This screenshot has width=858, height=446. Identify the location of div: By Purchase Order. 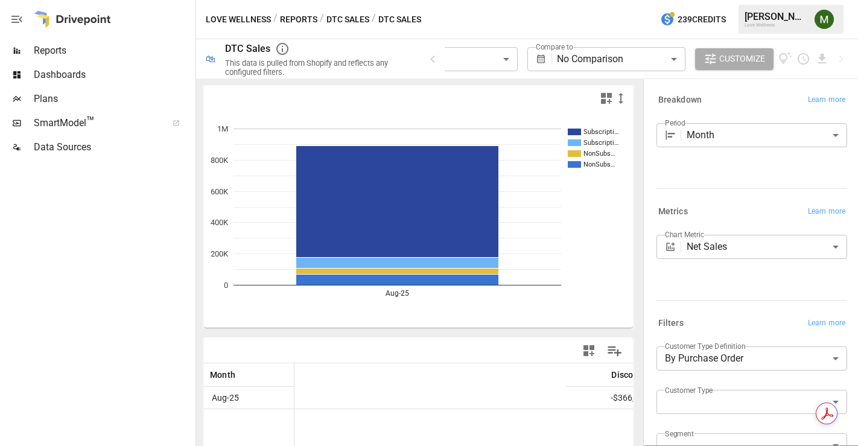
(752, 358).